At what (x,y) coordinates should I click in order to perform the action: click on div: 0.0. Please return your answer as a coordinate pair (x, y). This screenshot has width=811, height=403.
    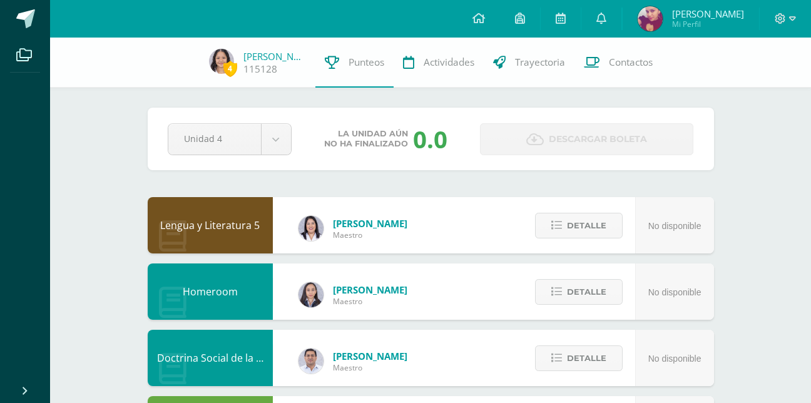
    Looking at the image, I should click on (430, 139).